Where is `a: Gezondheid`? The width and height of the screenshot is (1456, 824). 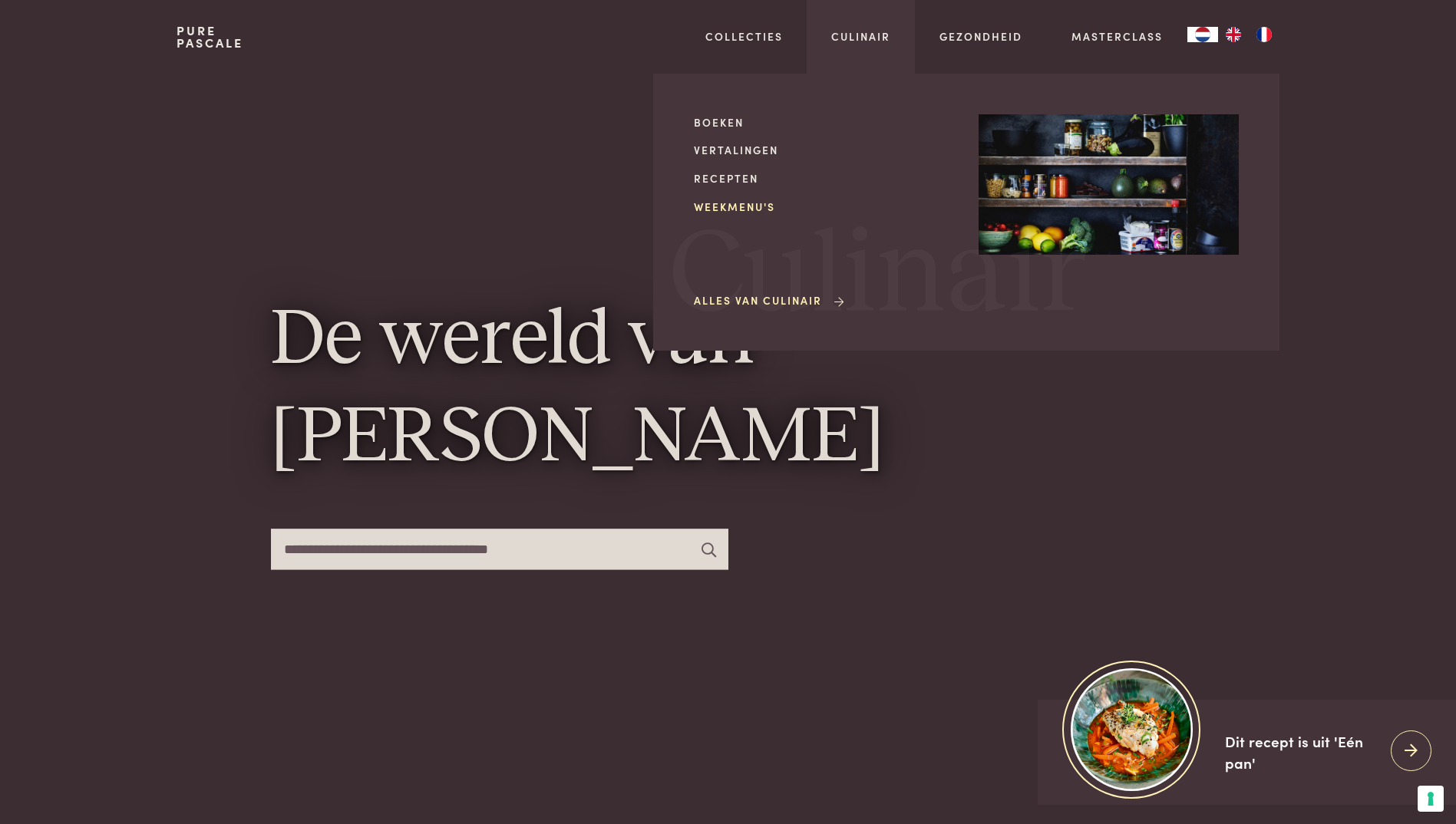
a: Gezondheid is located at coordinates (981, 36).